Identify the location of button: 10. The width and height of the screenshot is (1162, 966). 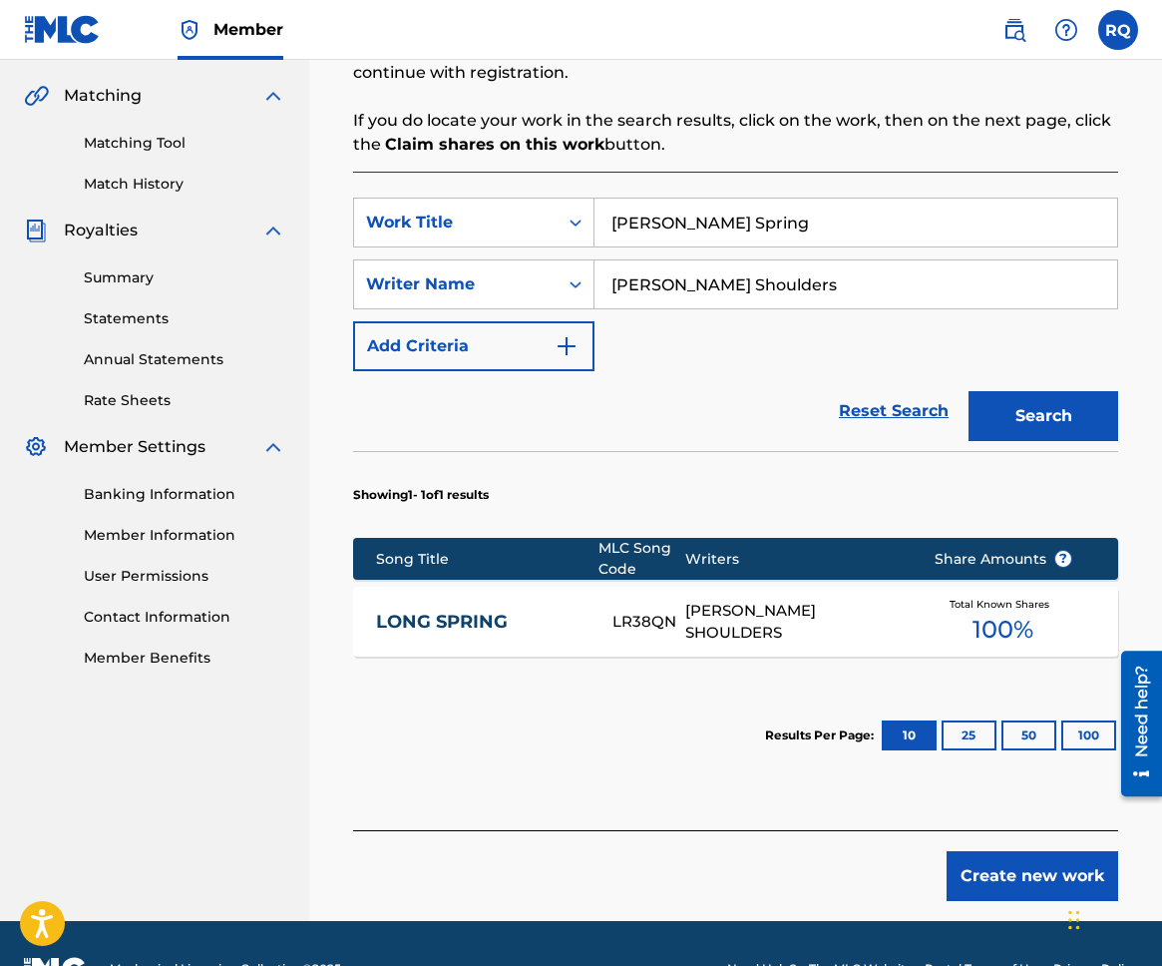
(909, 735).